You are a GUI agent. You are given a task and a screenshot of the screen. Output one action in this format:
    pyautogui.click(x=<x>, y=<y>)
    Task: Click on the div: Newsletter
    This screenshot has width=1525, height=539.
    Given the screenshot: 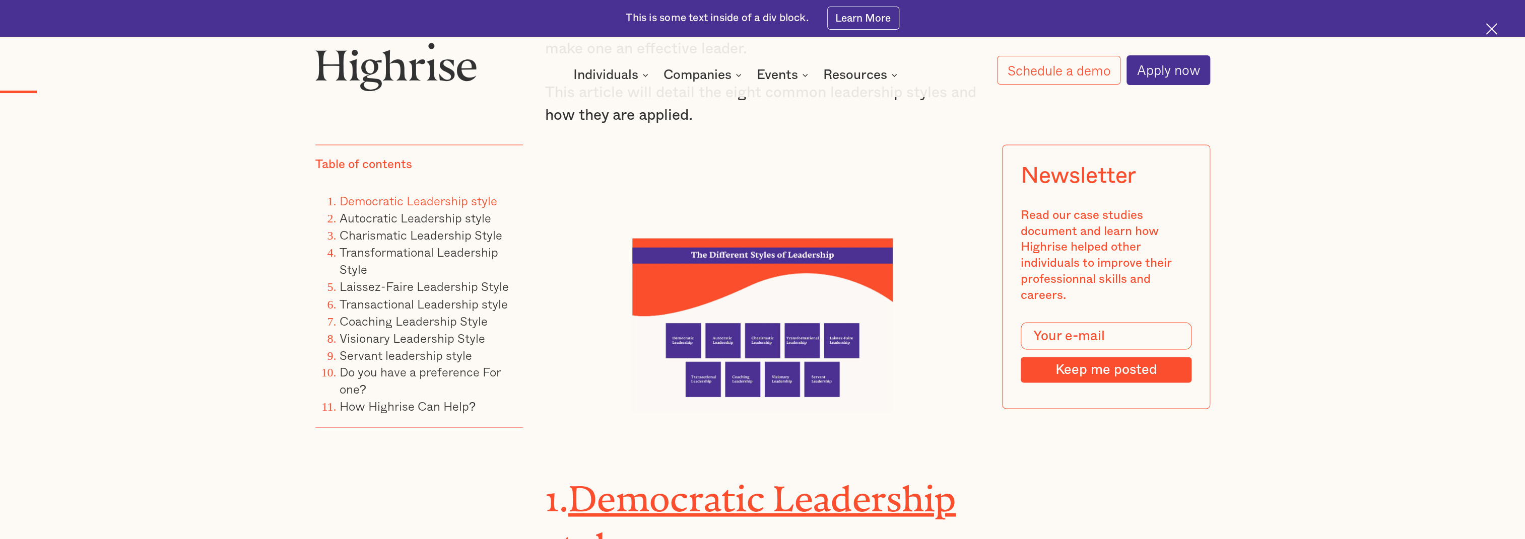 What is the action you would take?
    pyautogui.click(x=1078, y=177)
    